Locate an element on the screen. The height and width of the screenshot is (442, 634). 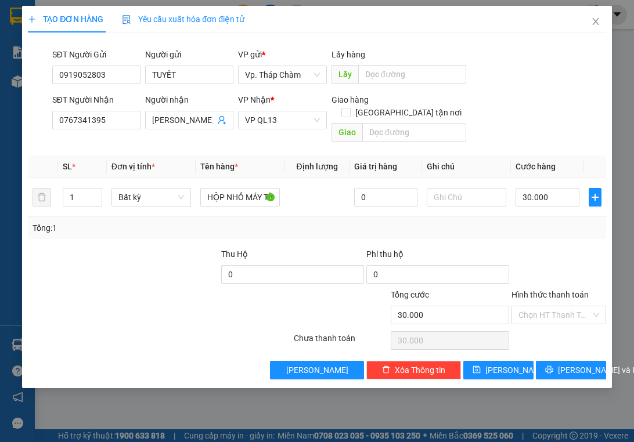
input: 0 is located at coordinates (385, 197).